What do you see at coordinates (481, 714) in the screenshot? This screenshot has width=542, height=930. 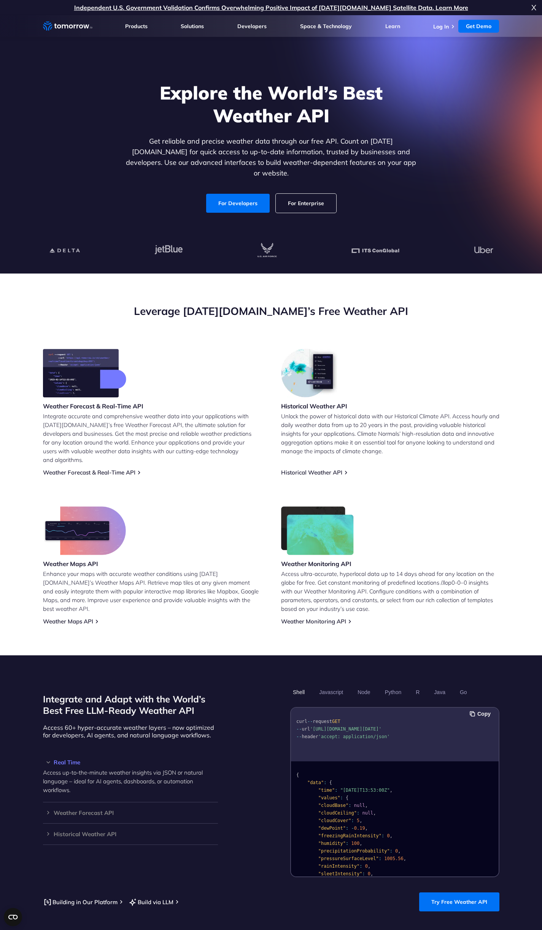 I see `button: Copy` at bounding box center [481, 714].